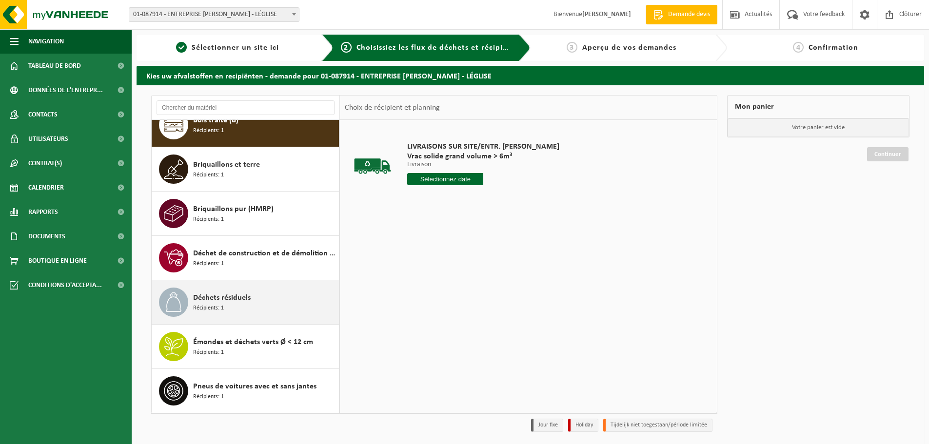  What do you see at coordinates (437, 48) in the screenshot?
I see `span: Choisissiez les flux de déchets et récipients` at bounding box center [437, 48].